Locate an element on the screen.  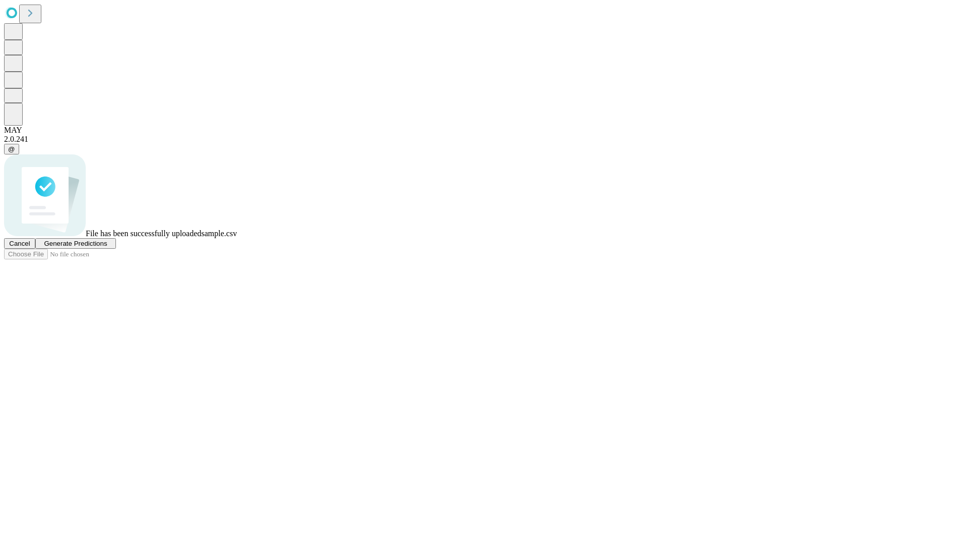
span: Generate Predictions is located at coordinates (75, 243).